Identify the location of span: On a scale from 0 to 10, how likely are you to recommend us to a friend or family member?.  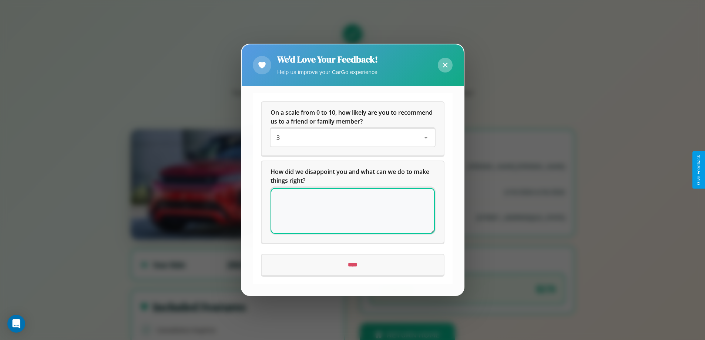
(352, 117).